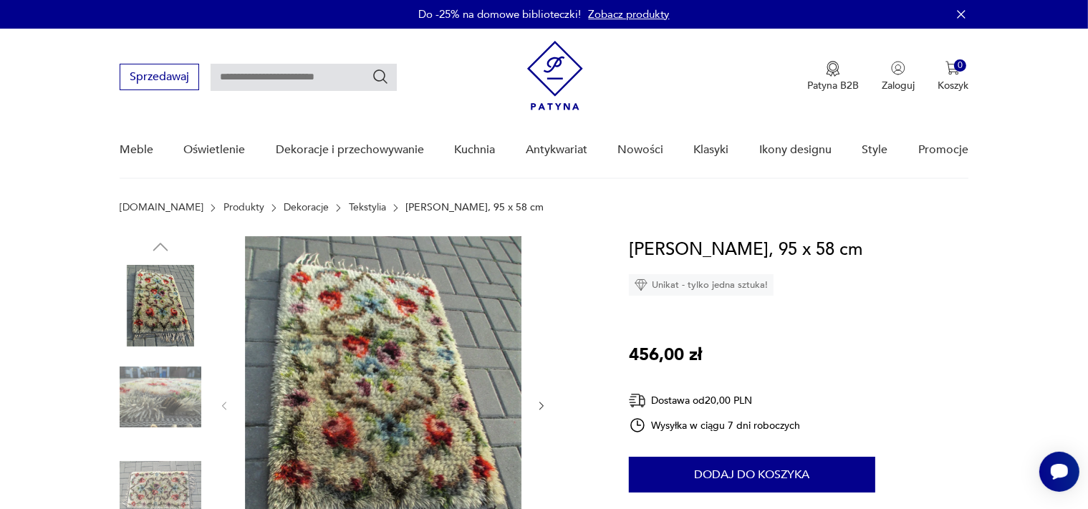  I want to click on a: Meble, so click(136, 150).